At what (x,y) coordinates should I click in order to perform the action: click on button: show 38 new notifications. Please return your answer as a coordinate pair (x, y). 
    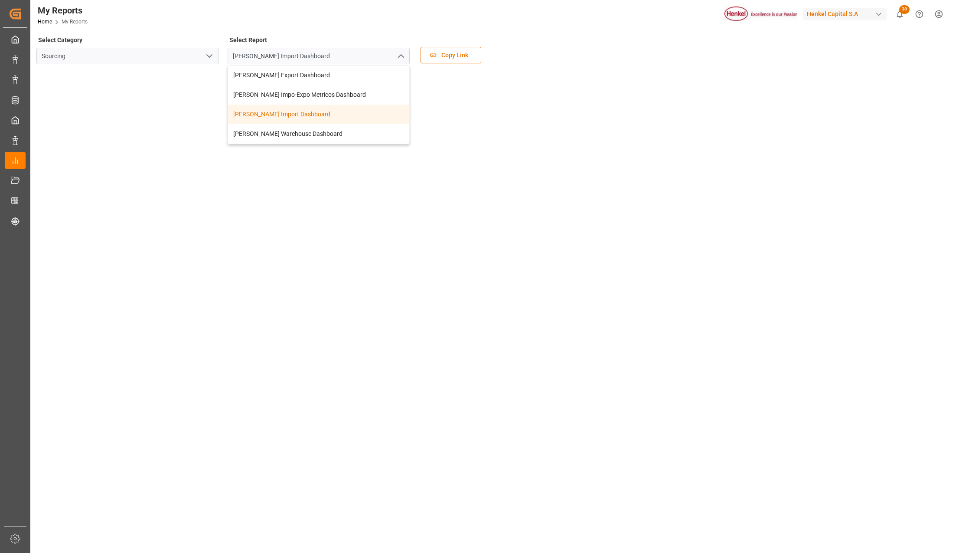
    Looking at the image, I should click on (900, 14).